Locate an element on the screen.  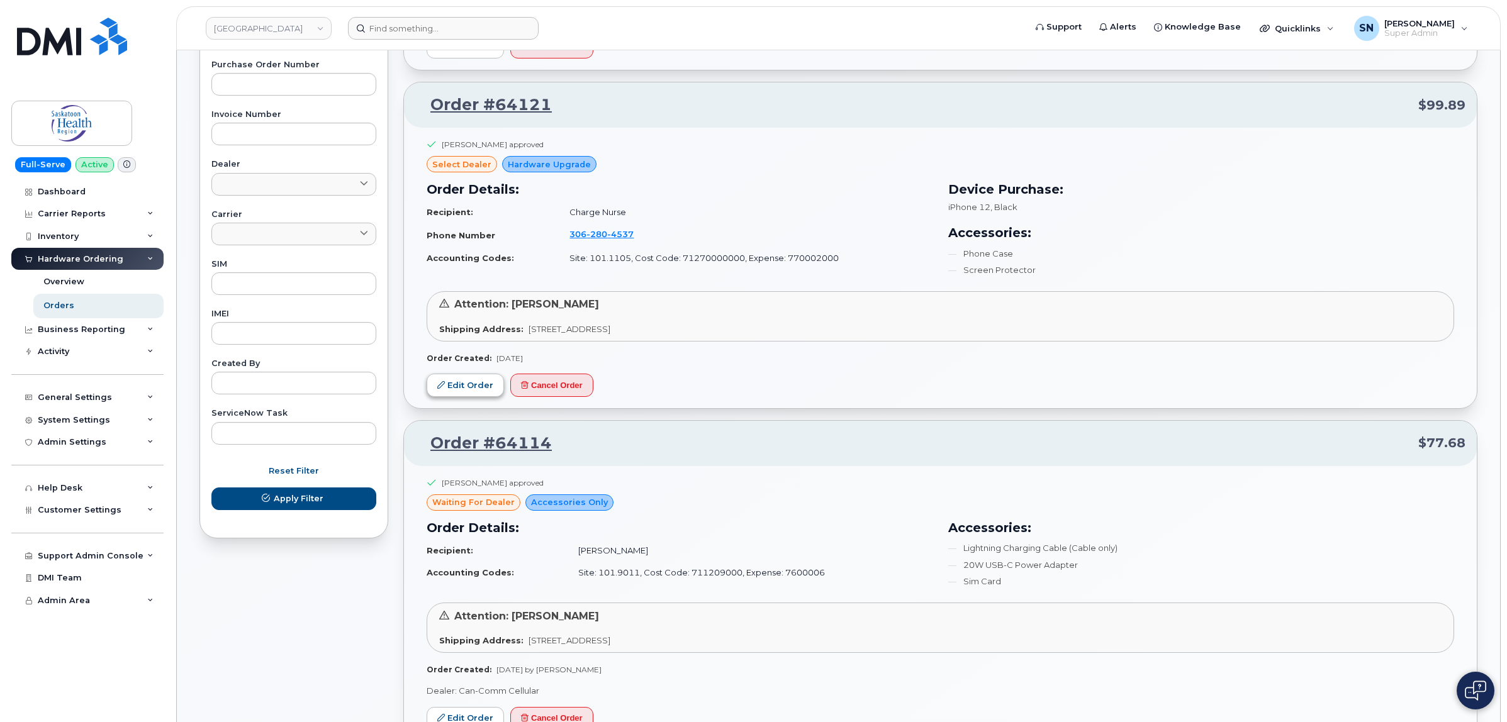
span: Knowledge Base is located at coordinates (1202, 27).